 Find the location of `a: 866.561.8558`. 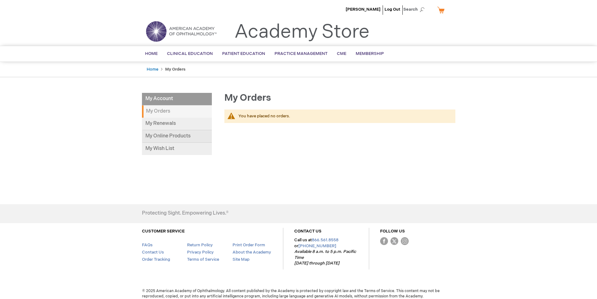

a: 866.561.8558 is located at coordinates (325, 240).